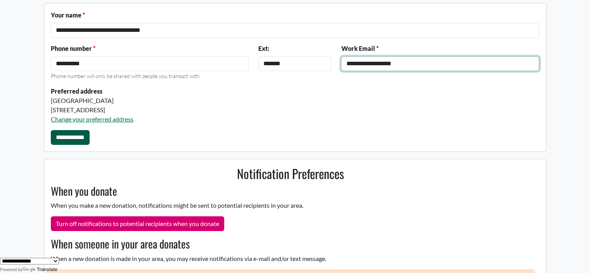  Describe the element at coordinates (73, 49) in the screenshot. I see `label: Phone number` at that location.